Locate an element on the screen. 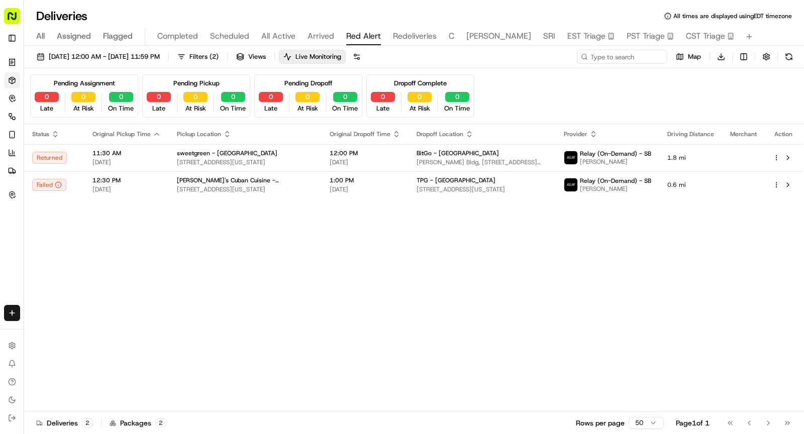 This screenshot has height=434, width=804. p: Rows per page is located at coordinates (600, 423).